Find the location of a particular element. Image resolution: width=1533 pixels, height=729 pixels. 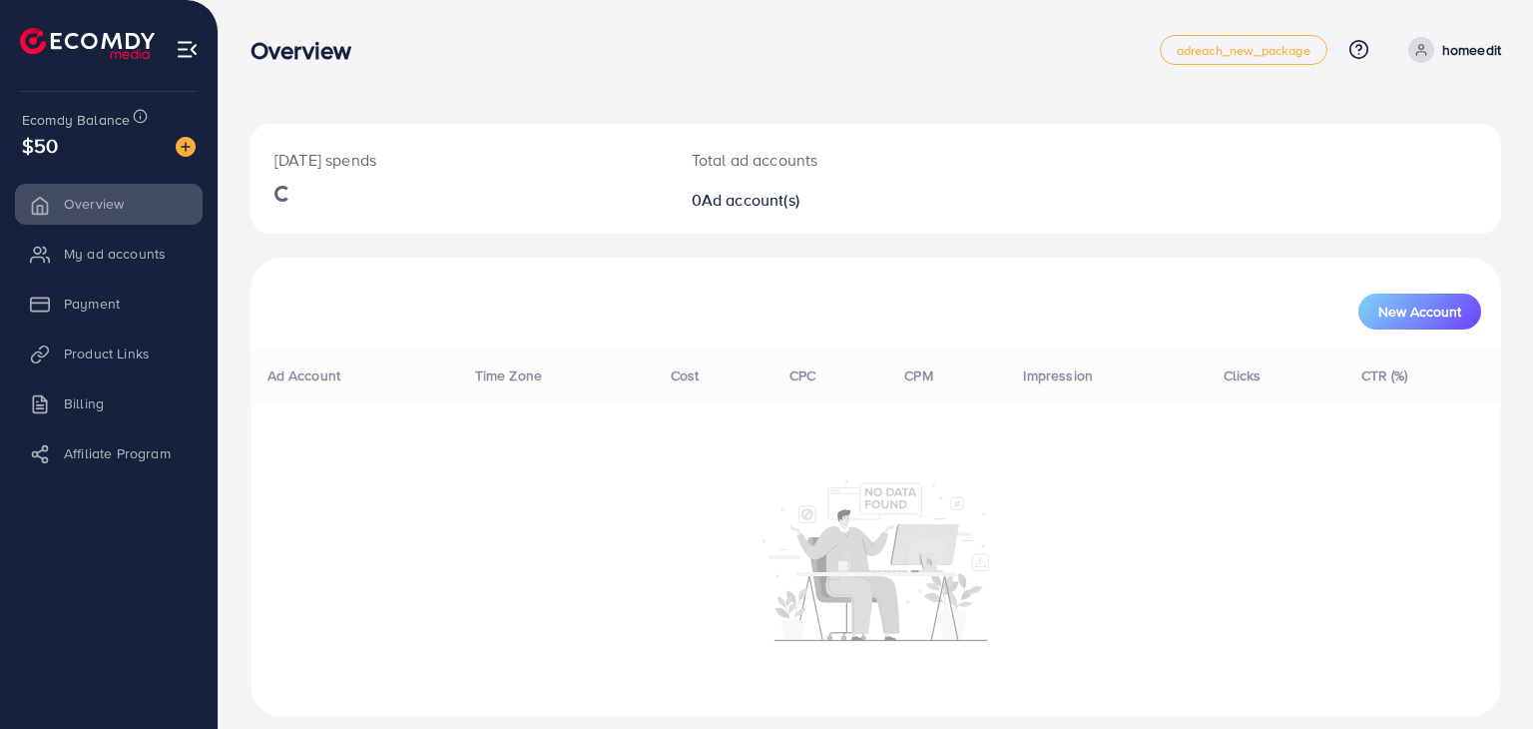

span: adreach_new_package is located at coordinates (1243, 50).